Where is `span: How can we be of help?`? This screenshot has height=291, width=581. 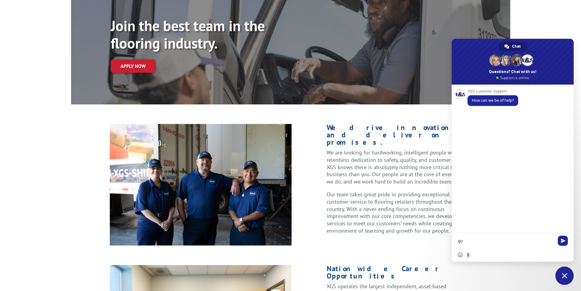 span: How can we be of help? is located at coordinates (493, 100).